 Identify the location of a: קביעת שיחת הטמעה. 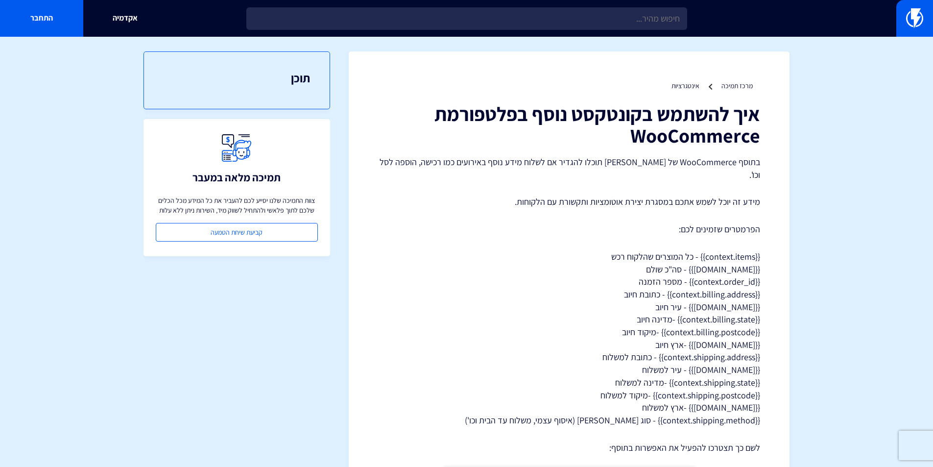
(237, 232).